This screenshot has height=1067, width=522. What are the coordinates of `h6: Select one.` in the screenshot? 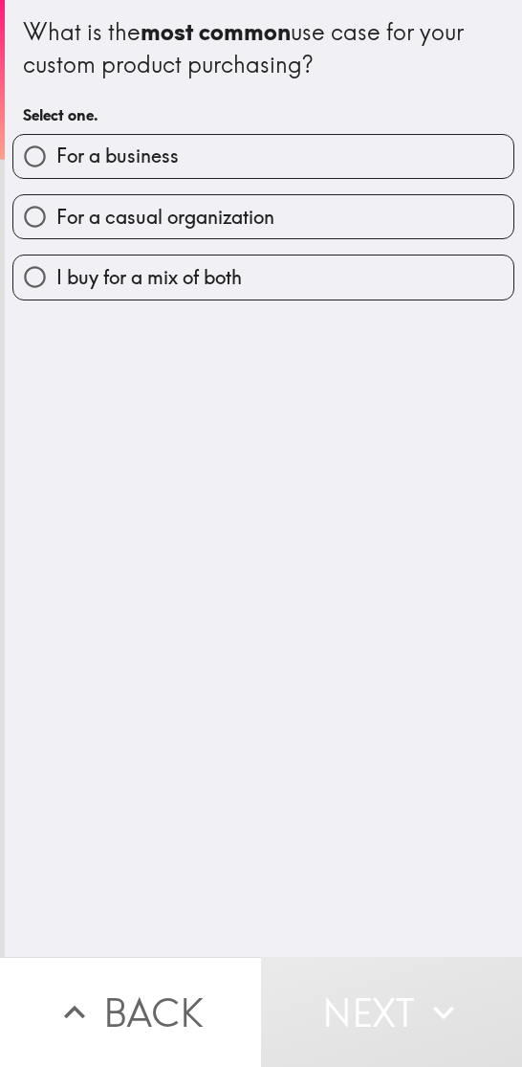 It's located at (263, 115).